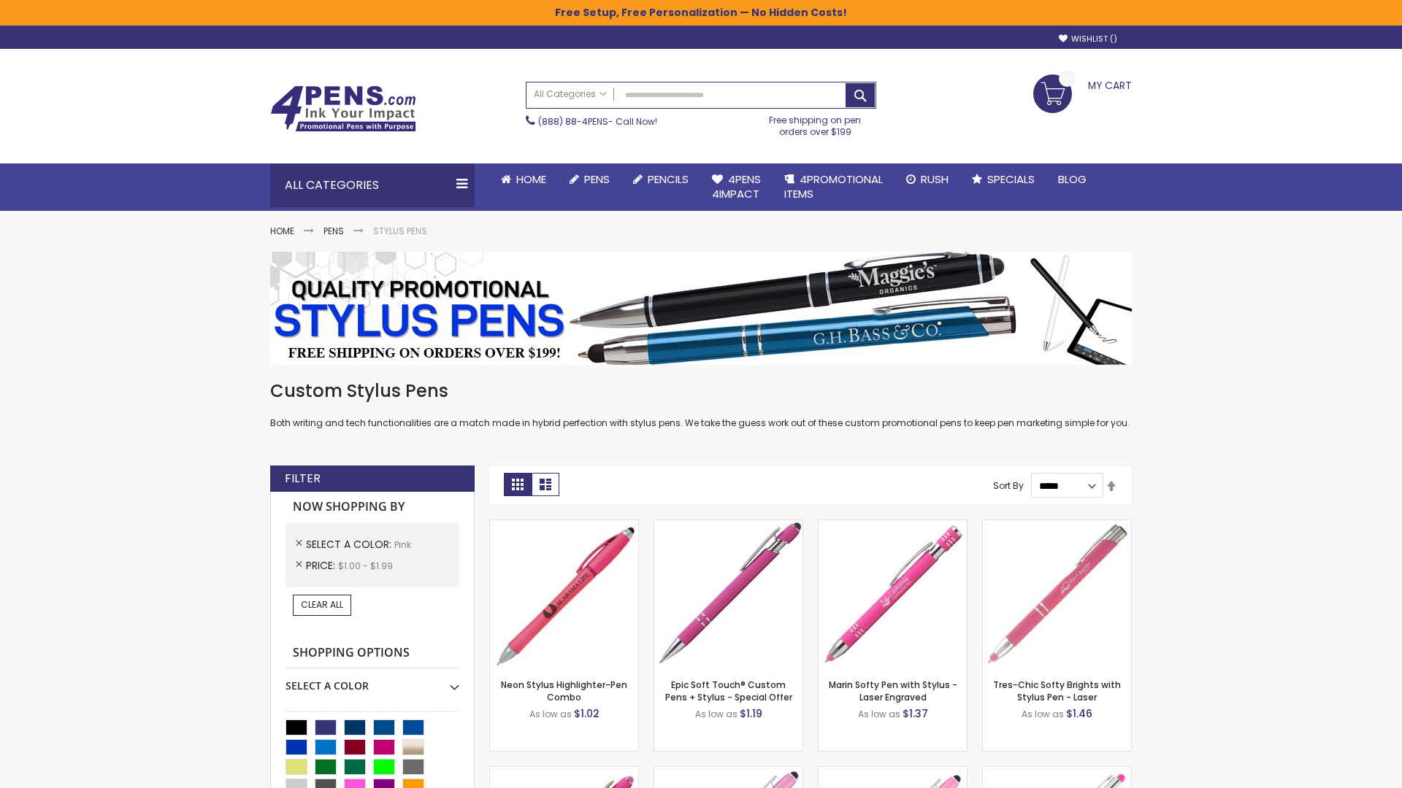 The image size is (1402, 788). Describe the element at coordinates (400, 231) in the screenshot. I see `strong: Stylus Pens` at that location.